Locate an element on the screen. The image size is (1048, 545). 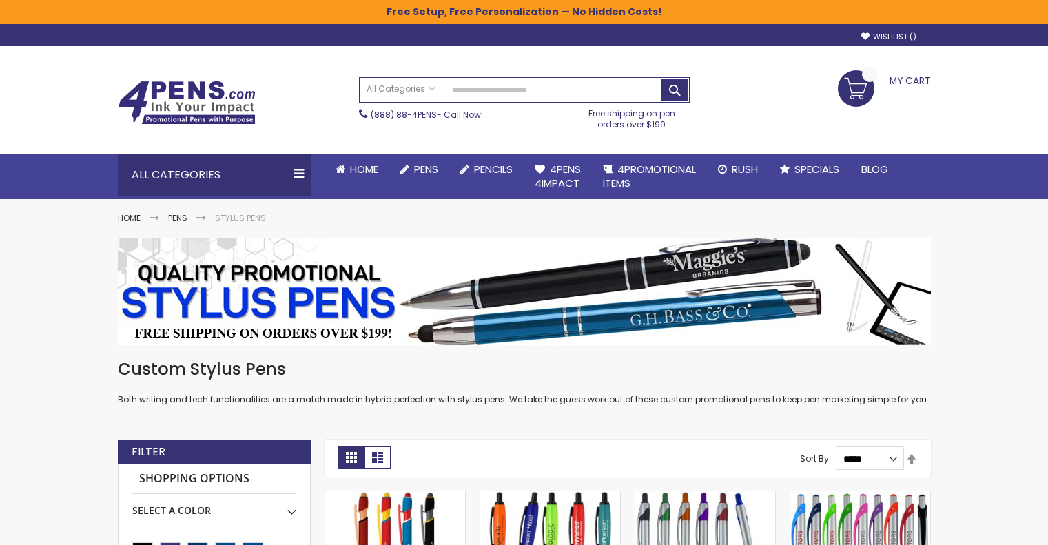
a: Neon-Bright Promo Pens - Special Offer is located at coordinates (550, 496).